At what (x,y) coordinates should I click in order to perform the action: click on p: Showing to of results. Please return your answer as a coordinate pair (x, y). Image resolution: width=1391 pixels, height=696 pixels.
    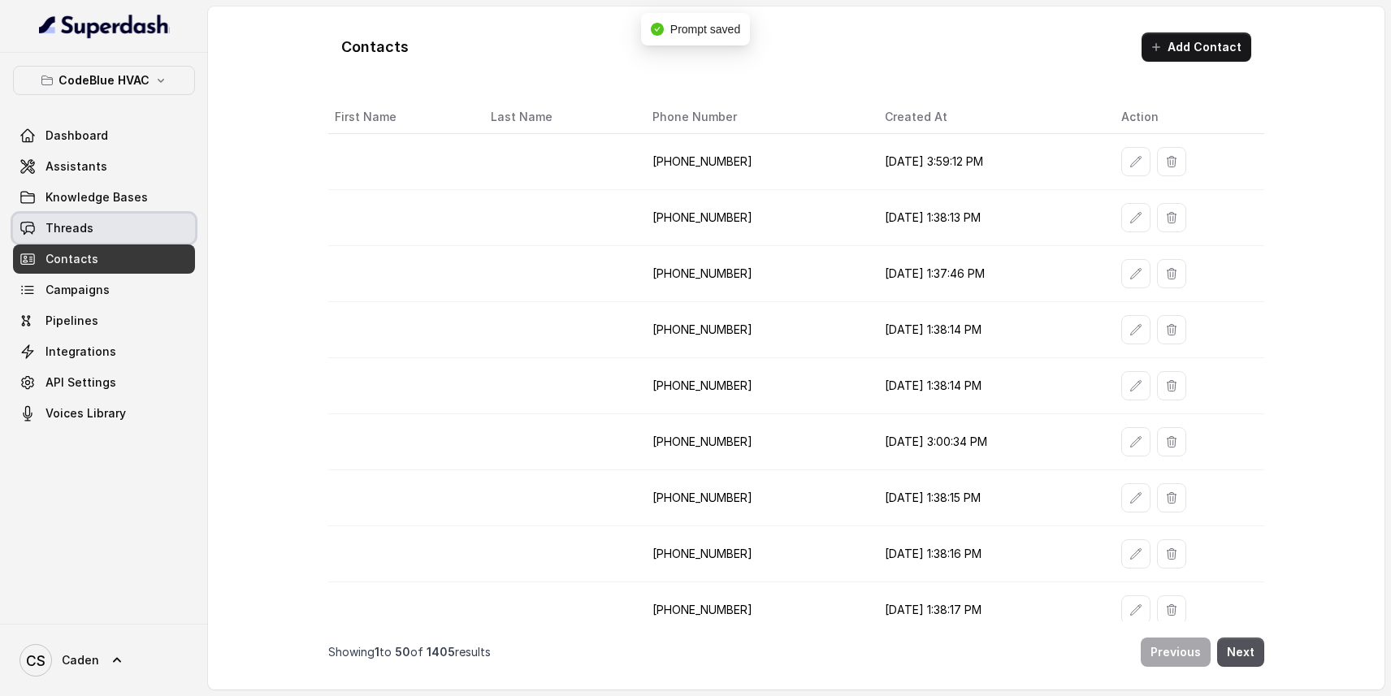
    Looking at the image, I should click on (409, 652).